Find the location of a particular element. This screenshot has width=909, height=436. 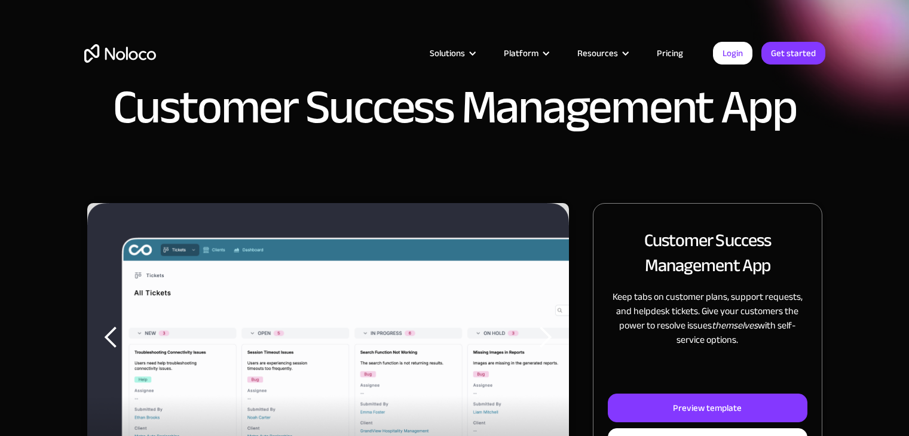

a: home is located at coordinates (120, 53).